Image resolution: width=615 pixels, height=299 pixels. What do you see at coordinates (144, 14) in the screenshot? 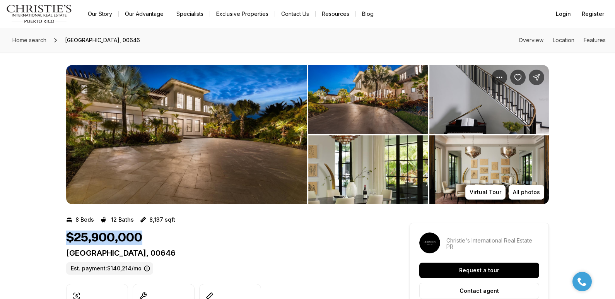
I see `a: Our Advantage` at bounding box center [144, 14].